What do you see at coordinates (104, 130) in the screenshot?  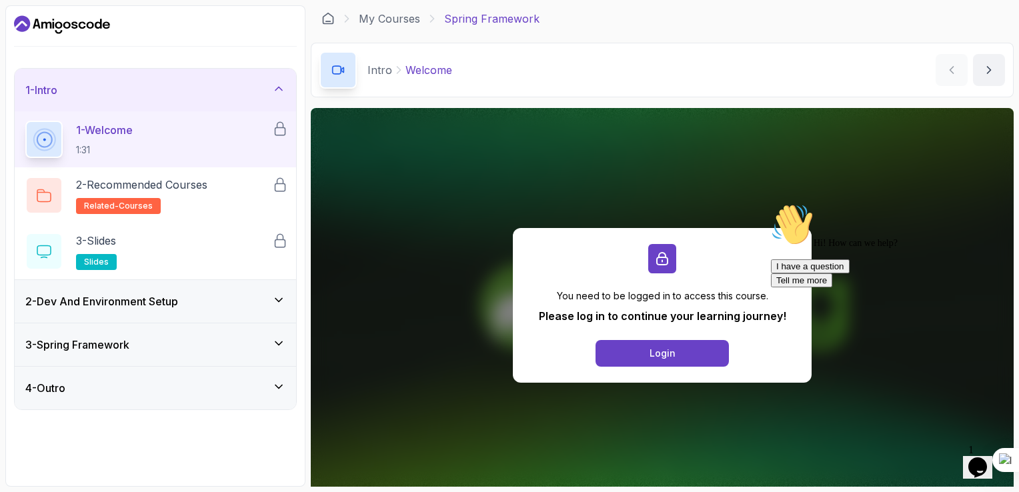 I see `p: 1 - Welcome` at bounding box center [104, 130].